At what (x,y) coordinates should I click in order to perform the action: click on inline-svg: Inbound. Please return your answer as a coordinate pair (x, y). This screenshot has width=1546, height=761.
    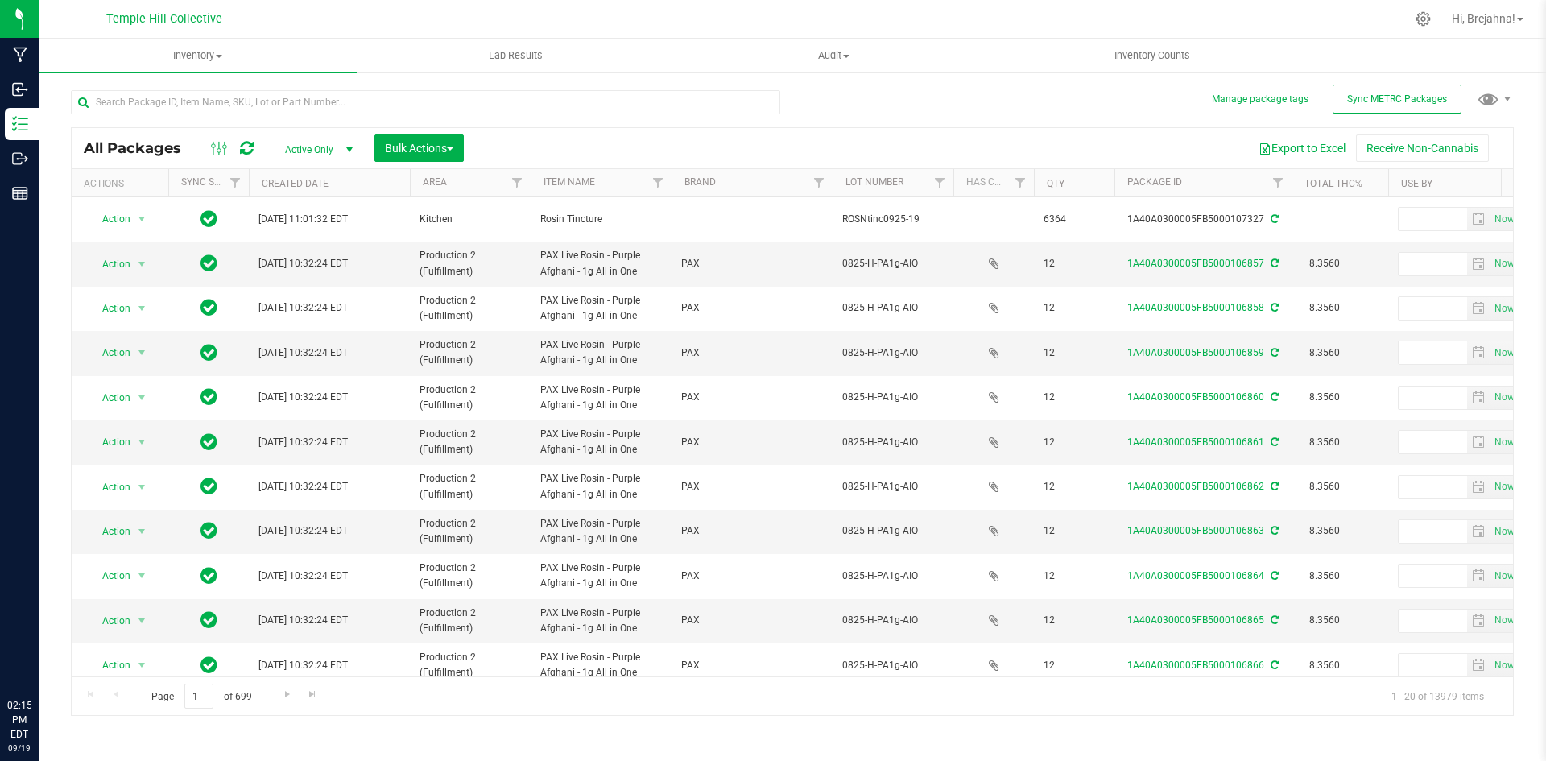
    Looking at the image, I should click on (20, 89).